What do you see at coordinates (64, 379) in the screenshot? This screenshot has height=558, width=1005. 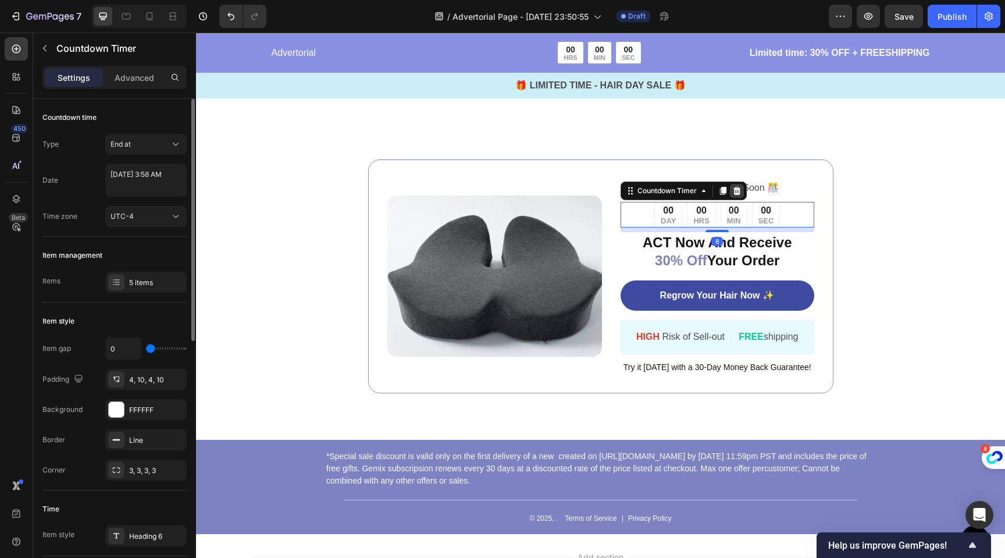 I see `div: Padding` at bounding box center [64, 379].